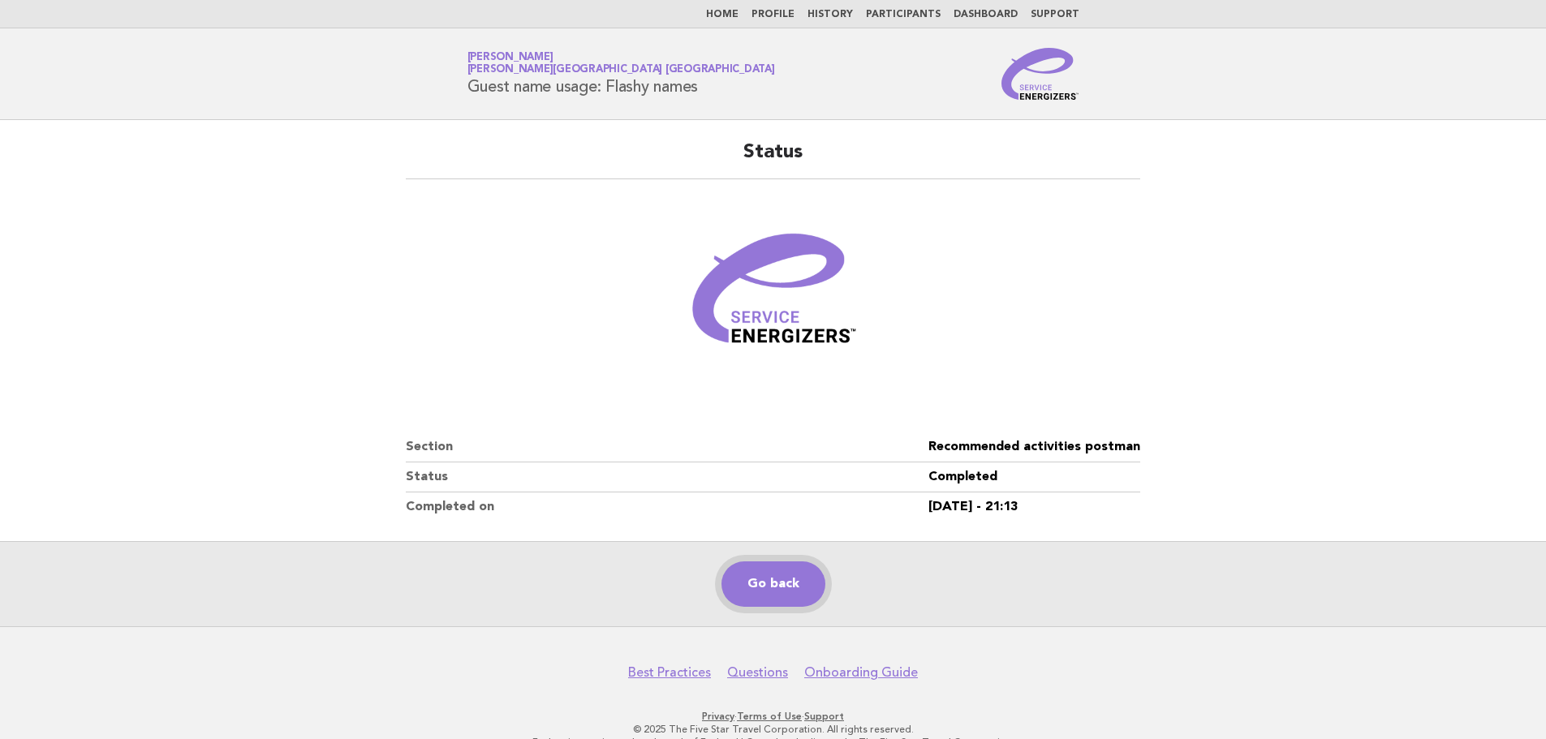  What do you see at coordinates (1034, 447) in the screenshot?
I see `dd: Recommended activities postman` at bounding box center [1034, 447].